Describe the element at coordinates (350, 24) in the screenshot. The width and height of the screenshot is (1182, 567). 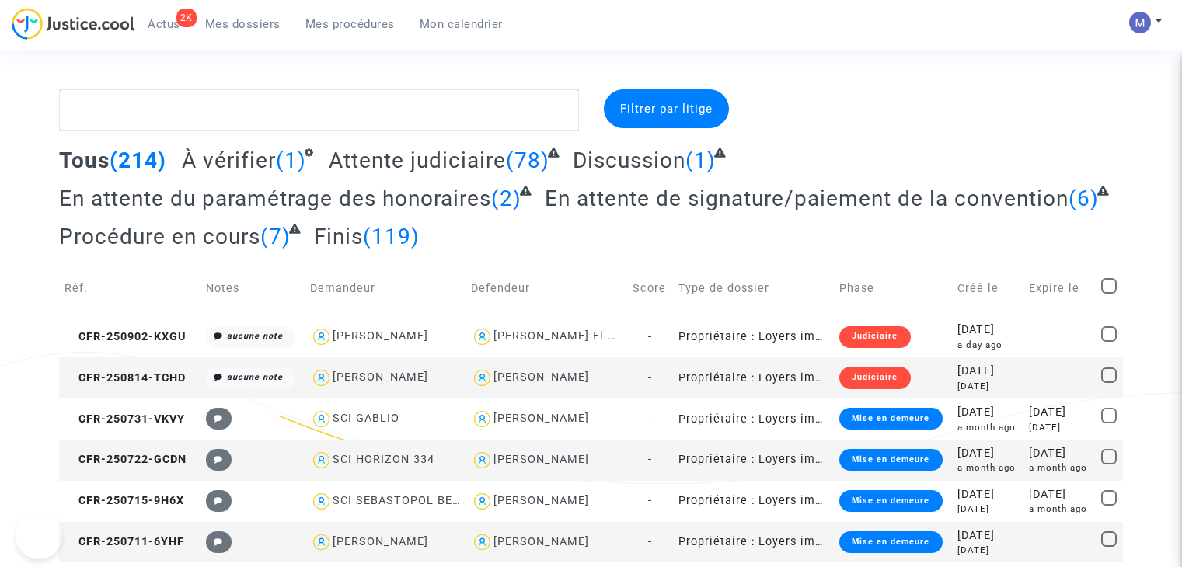
I see `a: Mes procédures` at that location.